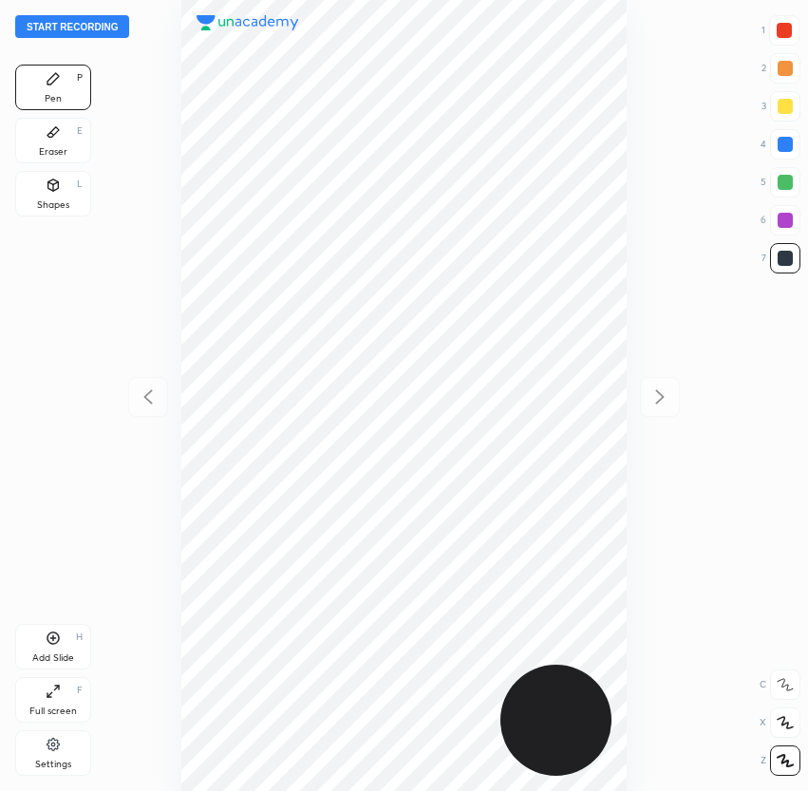 This screenshot has height=791, width=808. Describe the element at coordinates (80, 184) in the screenshot. I see `div: L` at that location.